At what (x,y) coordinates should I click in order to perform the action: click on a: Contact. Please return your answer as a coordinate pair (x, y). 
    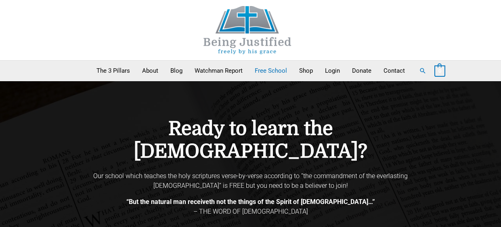
    Looking at the image, I should click on (394, 71).